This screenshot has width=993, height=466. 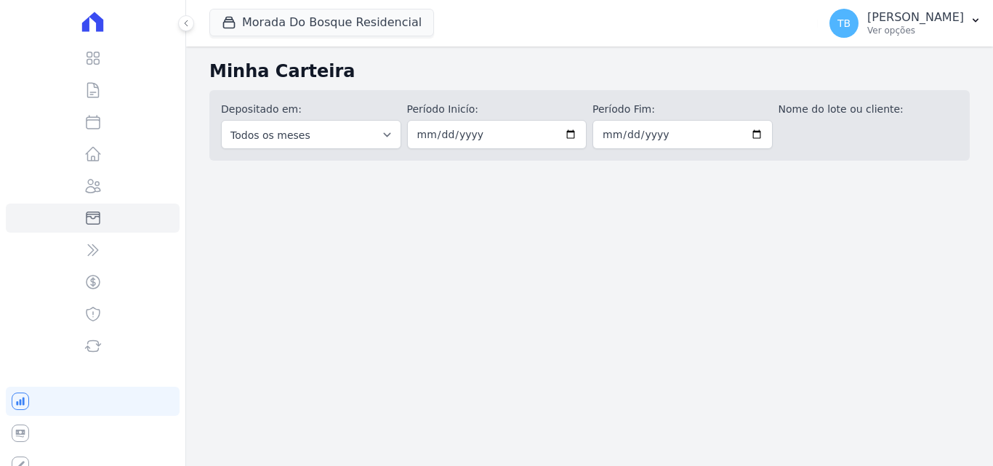 What do you see at coordinates (869, 109) in the screenshot?
I see `label: Nome do lote ou cliente:` at bounding box center [869, 109].